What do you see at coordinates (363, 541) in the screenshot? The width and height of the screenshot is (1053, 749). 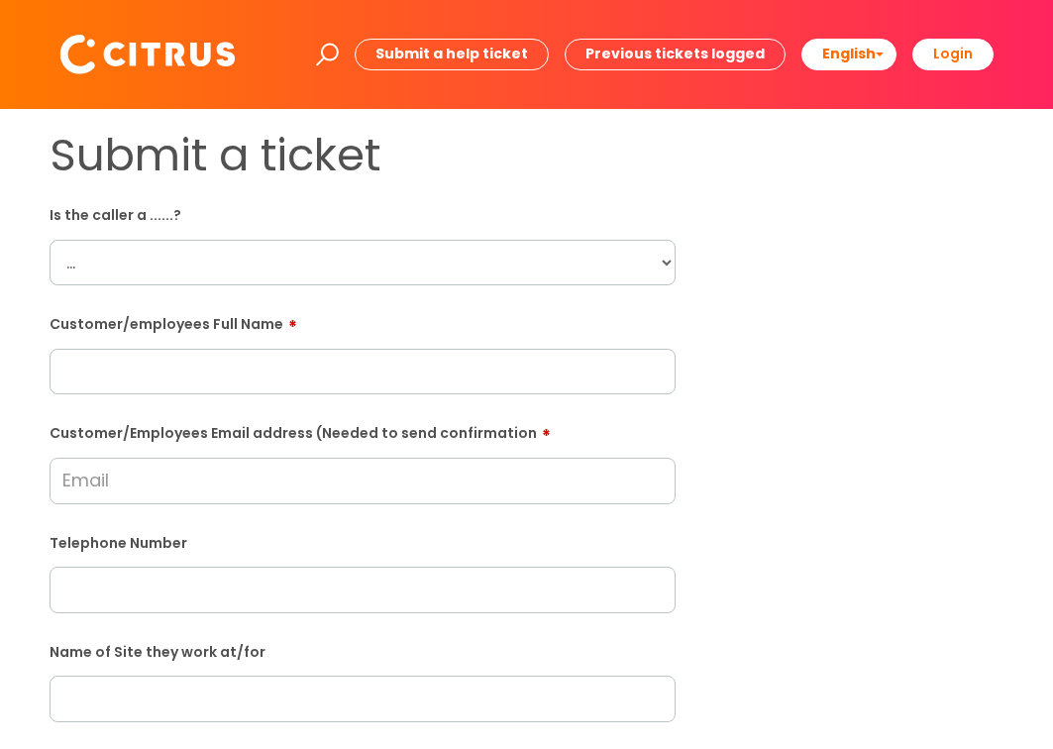 I see `label: Telephone Number` at bounding box center [363, 541].